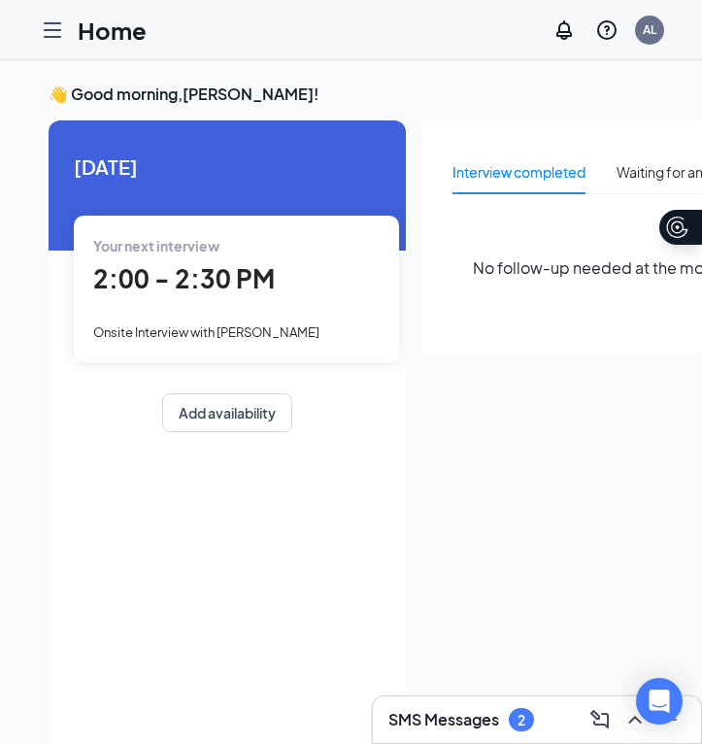  Describe the element at coordinates (650, 29) in the screenshot. I see `div: AL` at that location.